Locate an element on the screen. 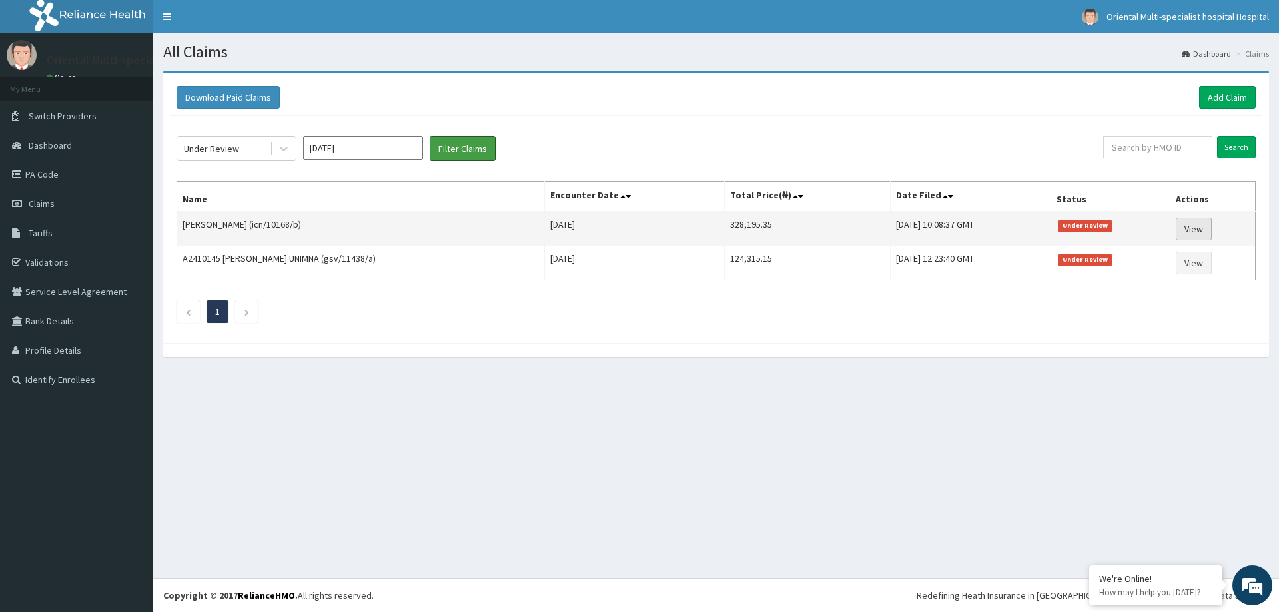  th: Status is located at coordinates (1111, 197).